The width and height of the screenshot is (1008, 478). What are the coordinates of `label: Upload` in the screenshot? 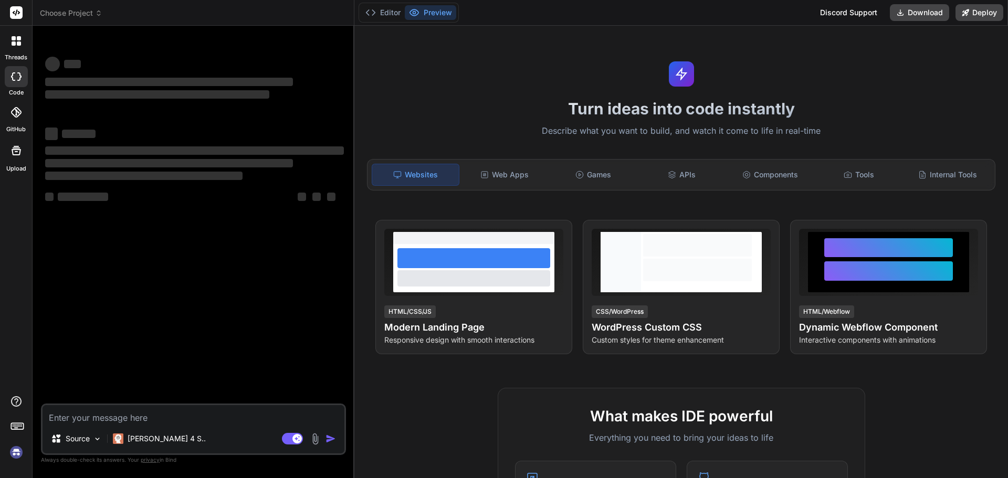 It's located at (16, 168).